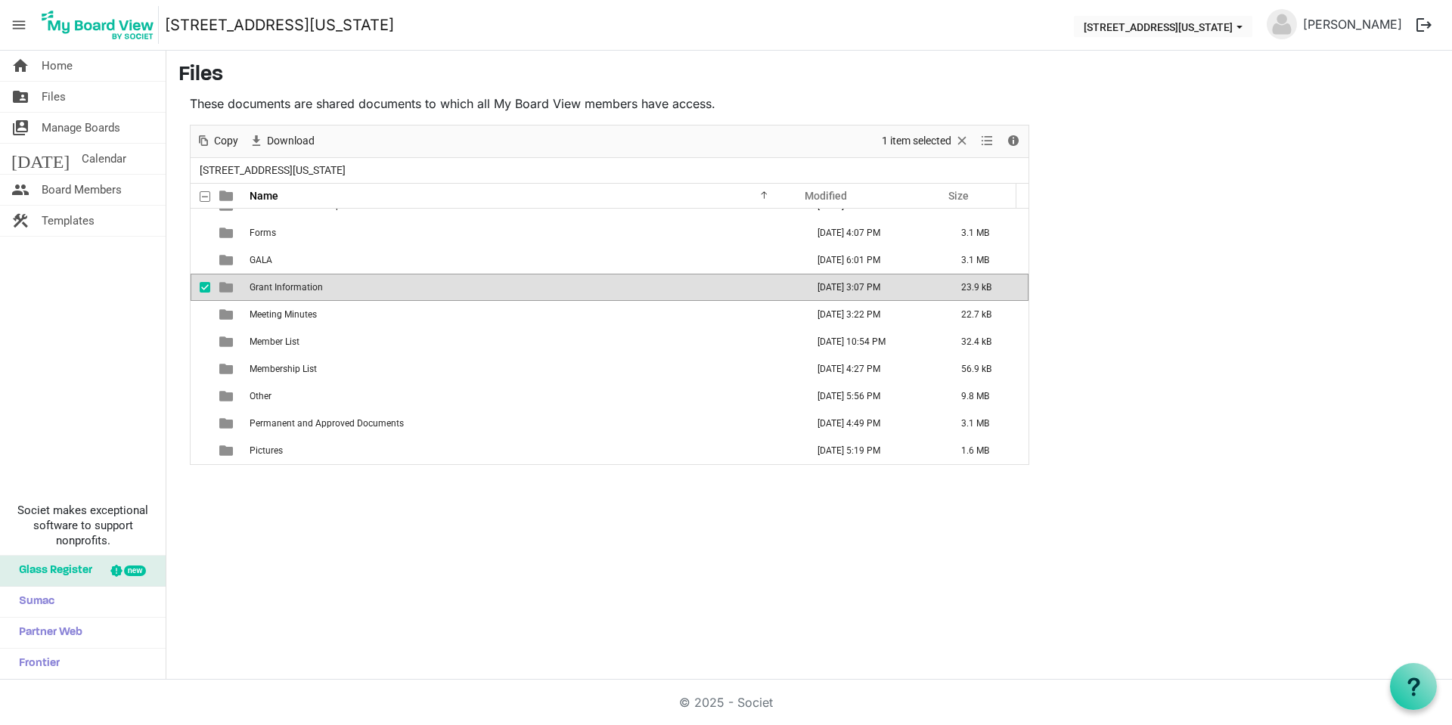 The width and height of the screenshot is (1452, 725). Describe the element at coordinates (20, 128) in the screenshot. I see `span: switch_account` at that location.